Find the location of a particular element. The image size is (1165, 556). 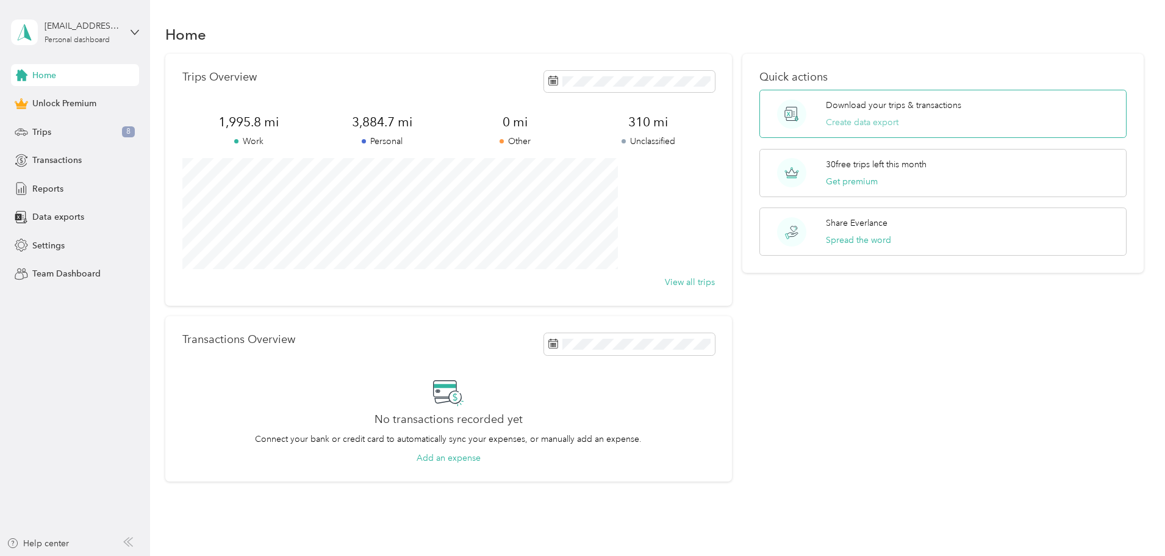

span: Home is located at coordinates (44, 75).